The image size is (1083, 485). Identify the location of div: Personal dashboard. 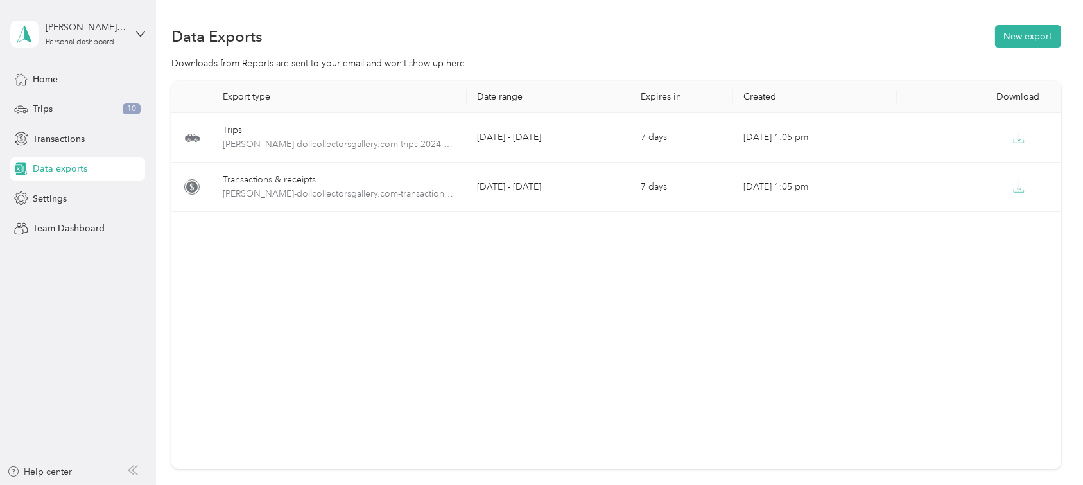
(80, 42).